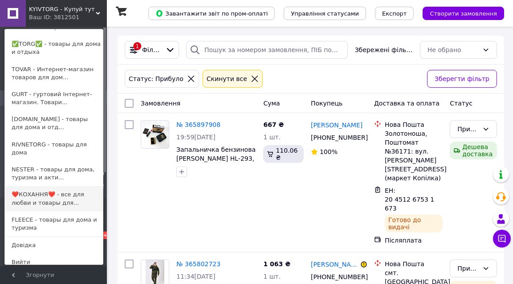 Image resolution: width=513 pixels, height=284 pixels. What do you see at coordinates (414, 241) in the screenshot?
I see `div: Післяплата` at bounding box center [414, 241].